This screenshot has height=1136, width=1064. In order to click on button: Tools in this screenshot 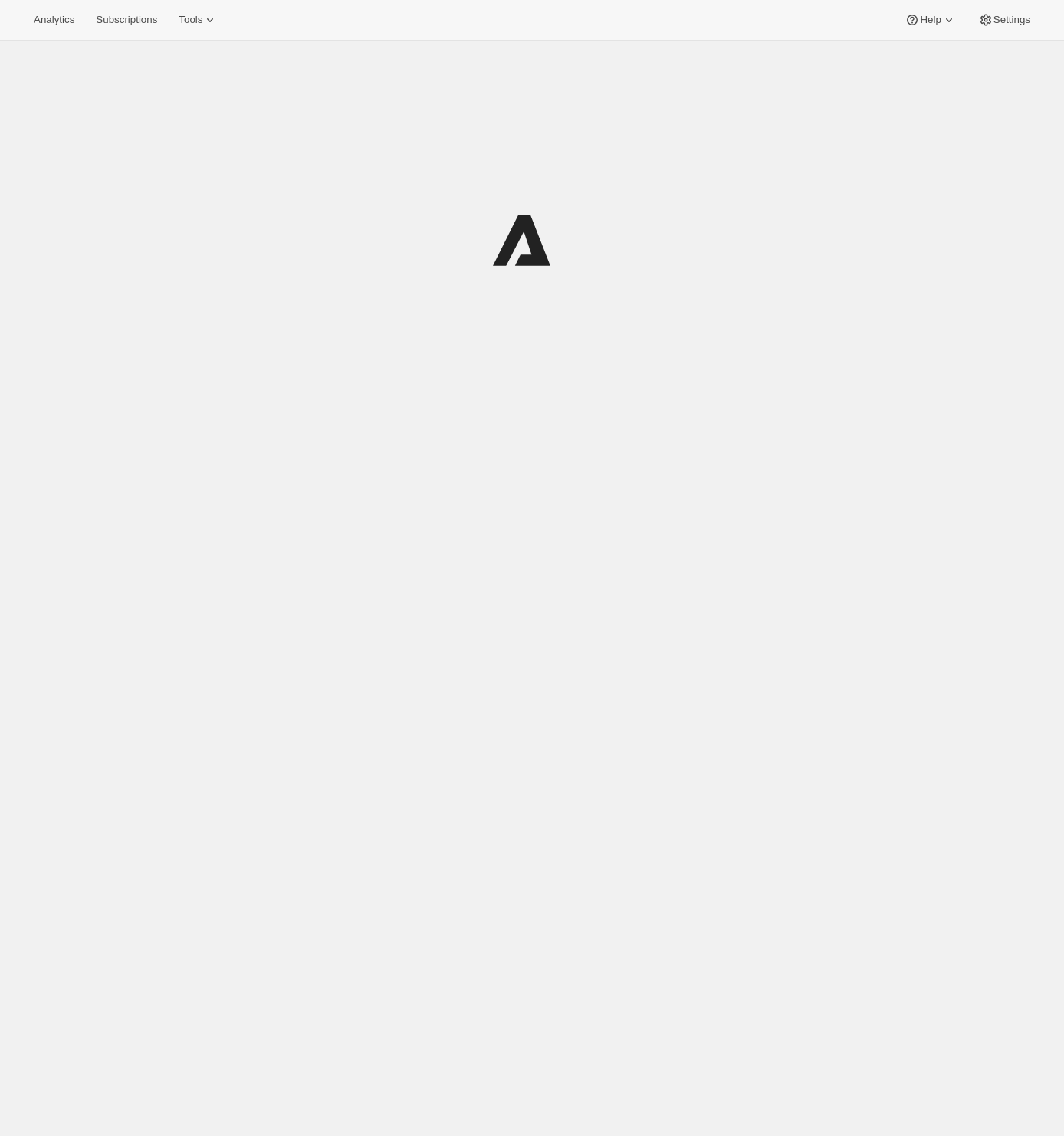, I will do `click(197, 20)`.